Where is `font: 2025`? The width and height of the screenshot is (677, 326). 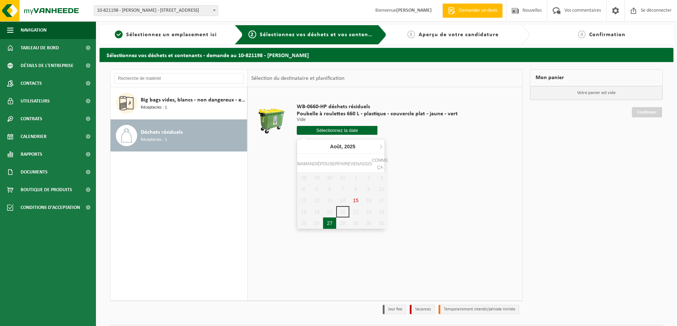 font: 2025 is located at coordinates (350, 147).